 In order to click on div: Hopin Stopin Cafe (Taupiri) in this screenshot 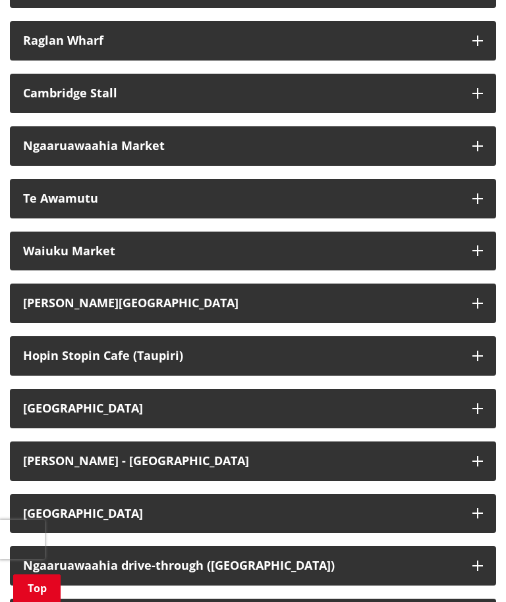, I will do `click(241, 356)`.